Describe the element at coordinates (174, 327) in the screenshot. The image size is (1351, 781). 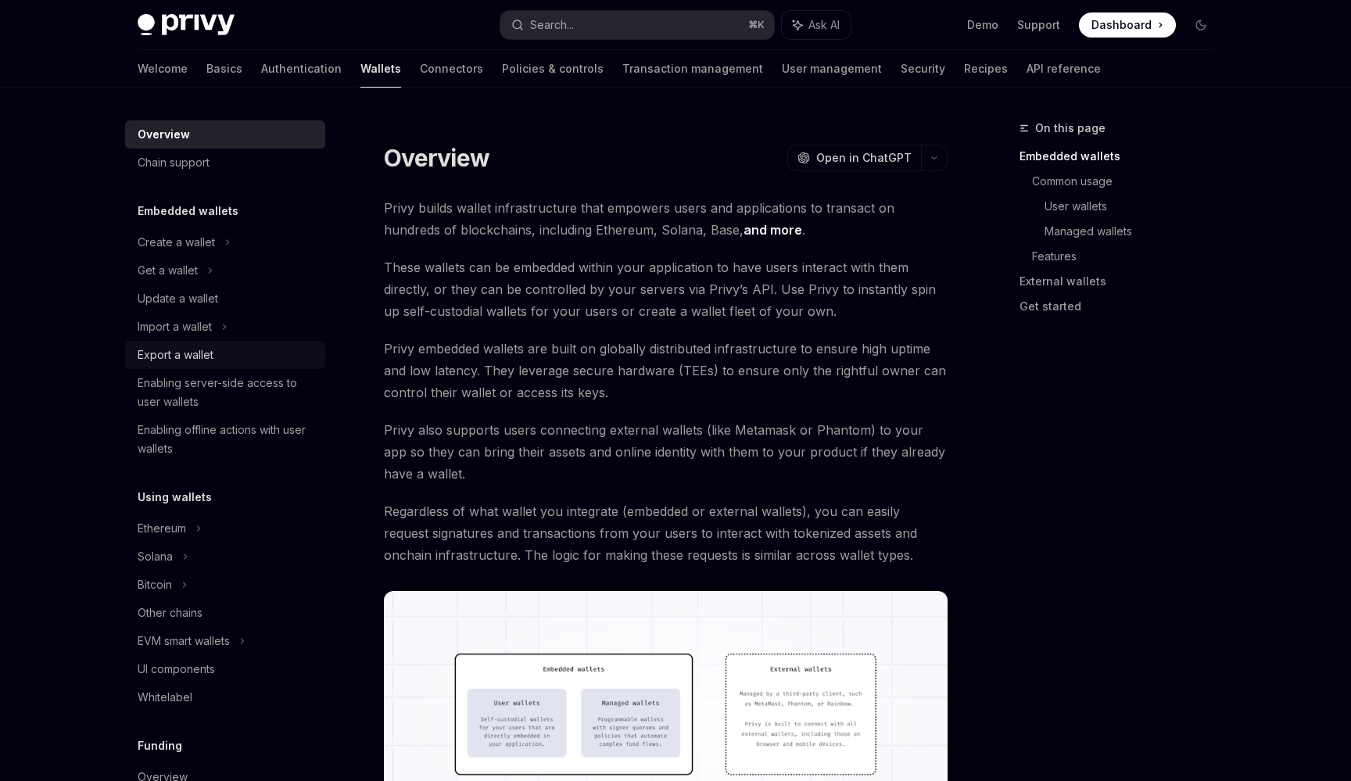
I see `div: Import a wallet` at that location.